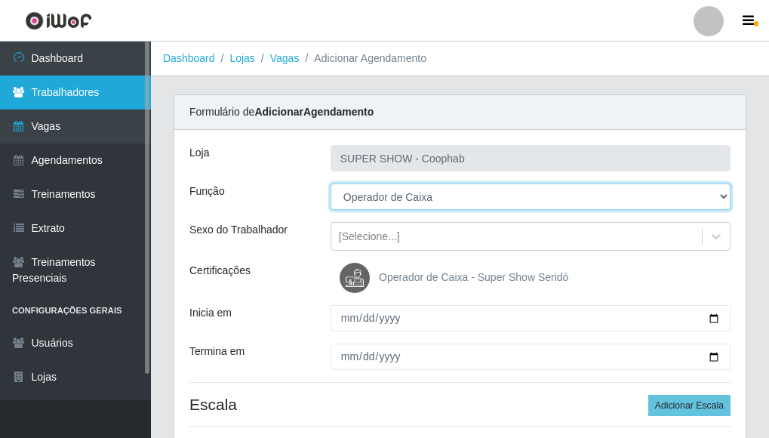  I want to click on label: Loja, so click(199, 152).